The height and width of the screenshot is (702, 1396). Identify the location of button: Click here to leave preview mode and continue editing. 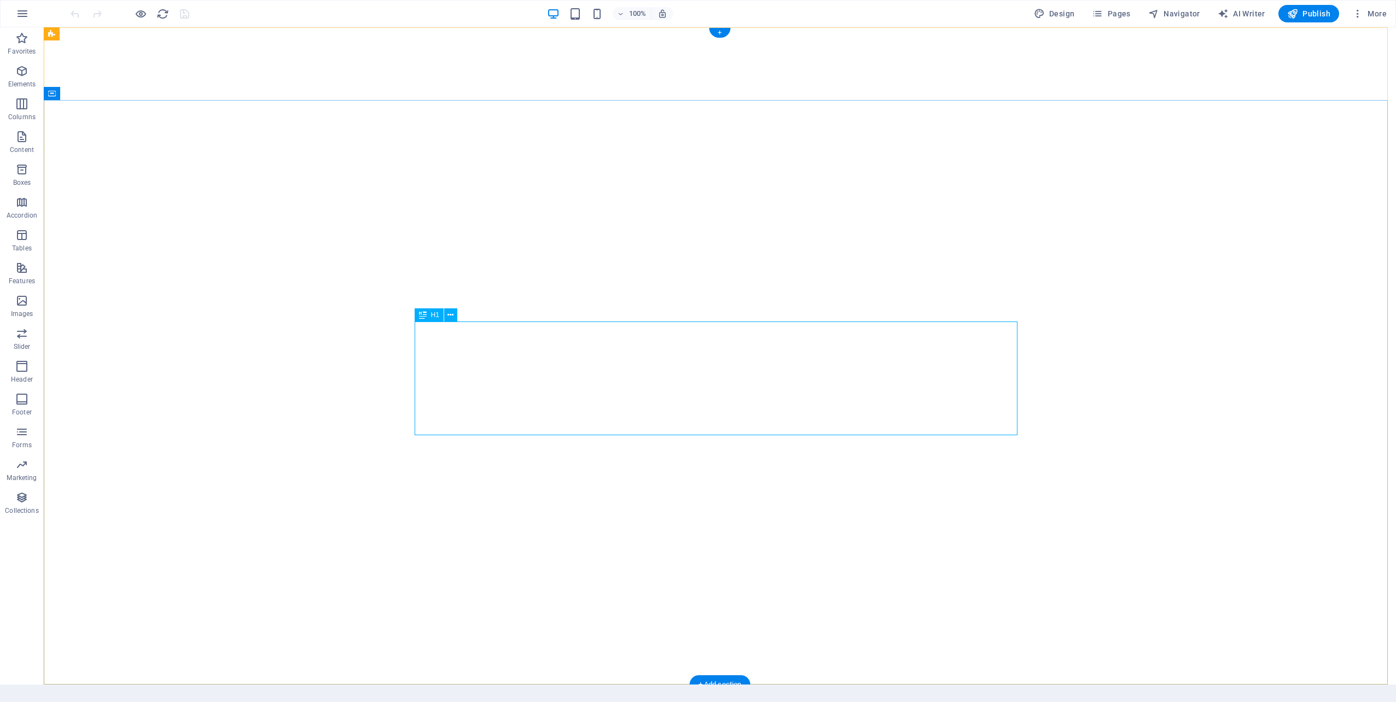
(141, 14).